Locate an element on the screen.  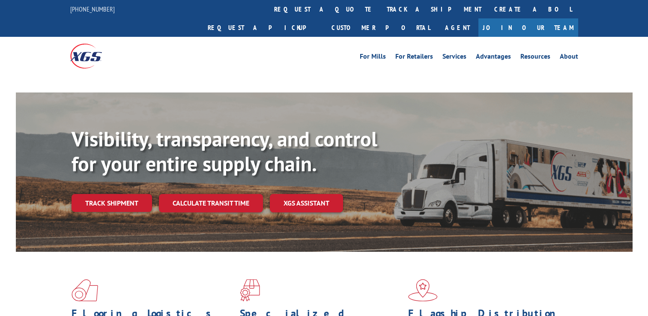
a: About is located at coordinates (568, 58).